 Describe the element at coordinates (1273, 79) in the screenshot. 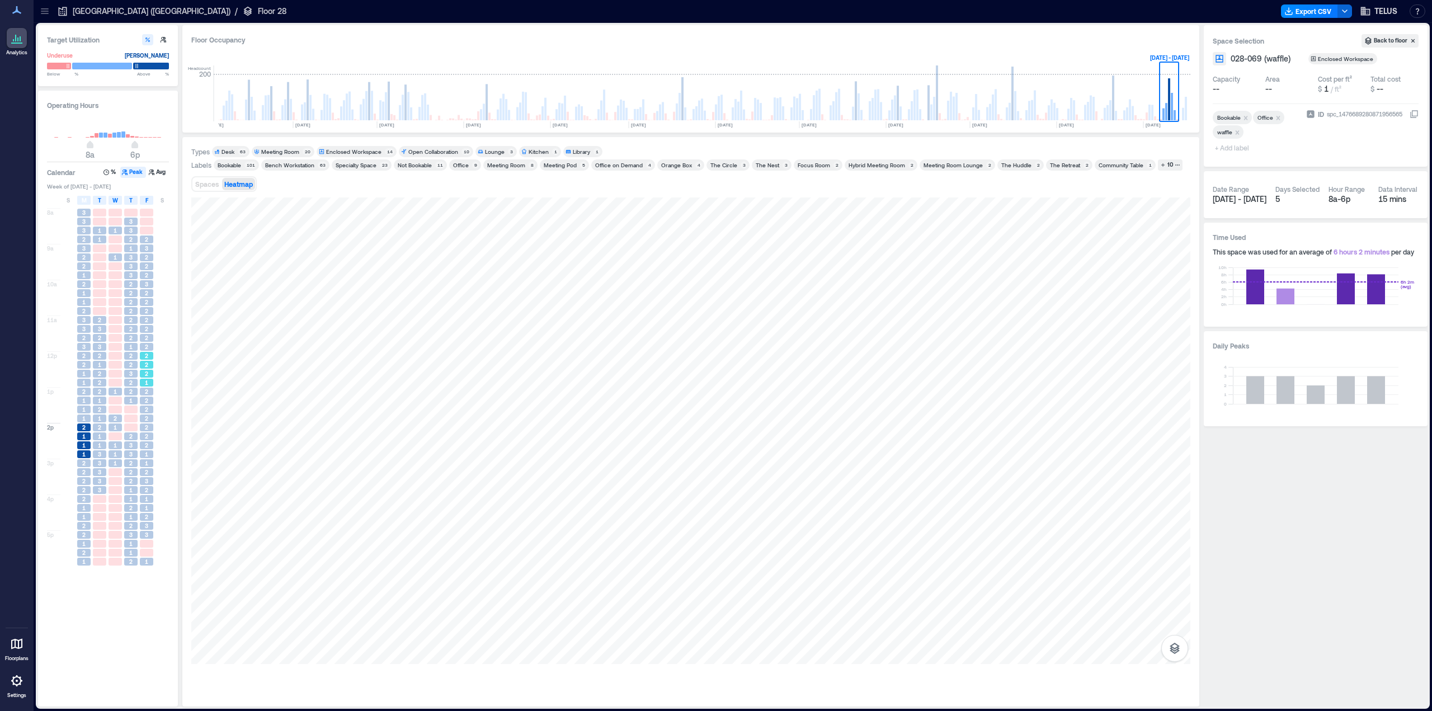

I see `div: Area` at that location.